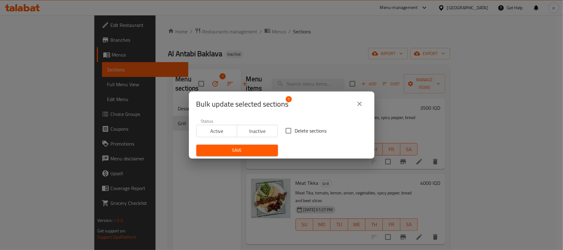  Describe the element at coordinates (258, 131) in the screenshot. I see `span: Inactive` at that location.